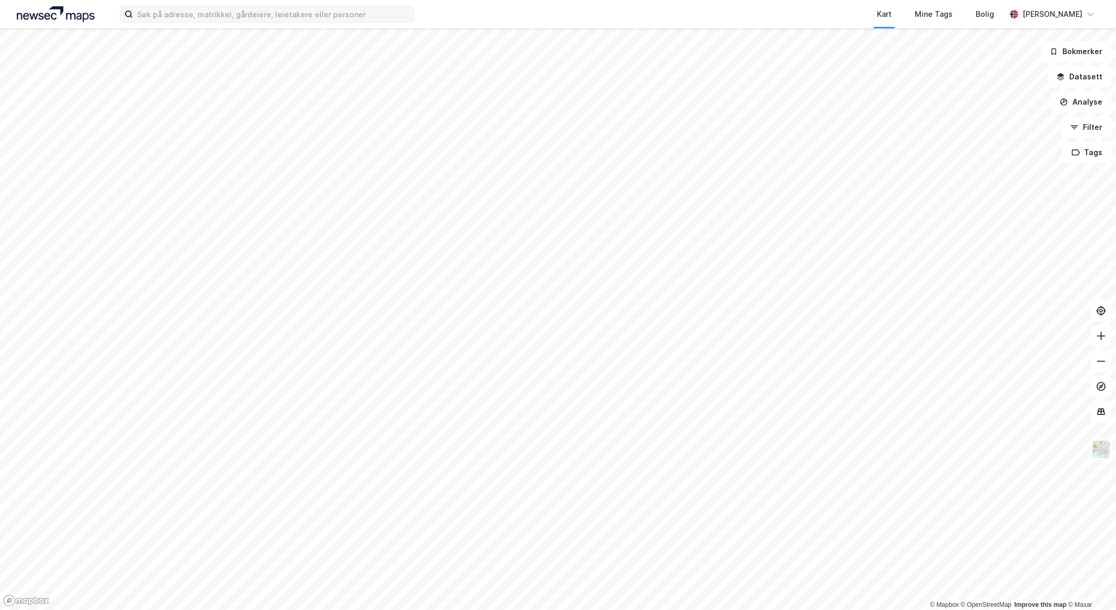 This screenshot has height=610, width=1116. What do you see at coordinates (1087, 152) in the screenshot?
I see `button: Tags` at bounding box center [1087, 152].